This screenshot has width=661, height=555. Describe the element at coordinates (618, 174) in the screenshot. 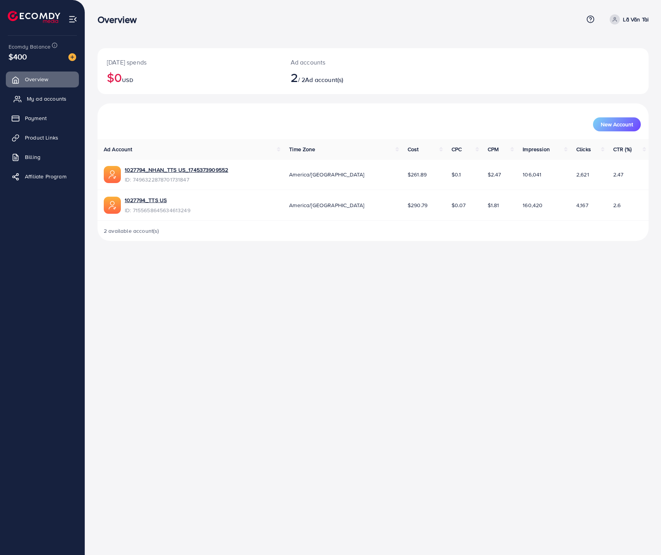

I see `span: 2.47` at that location.